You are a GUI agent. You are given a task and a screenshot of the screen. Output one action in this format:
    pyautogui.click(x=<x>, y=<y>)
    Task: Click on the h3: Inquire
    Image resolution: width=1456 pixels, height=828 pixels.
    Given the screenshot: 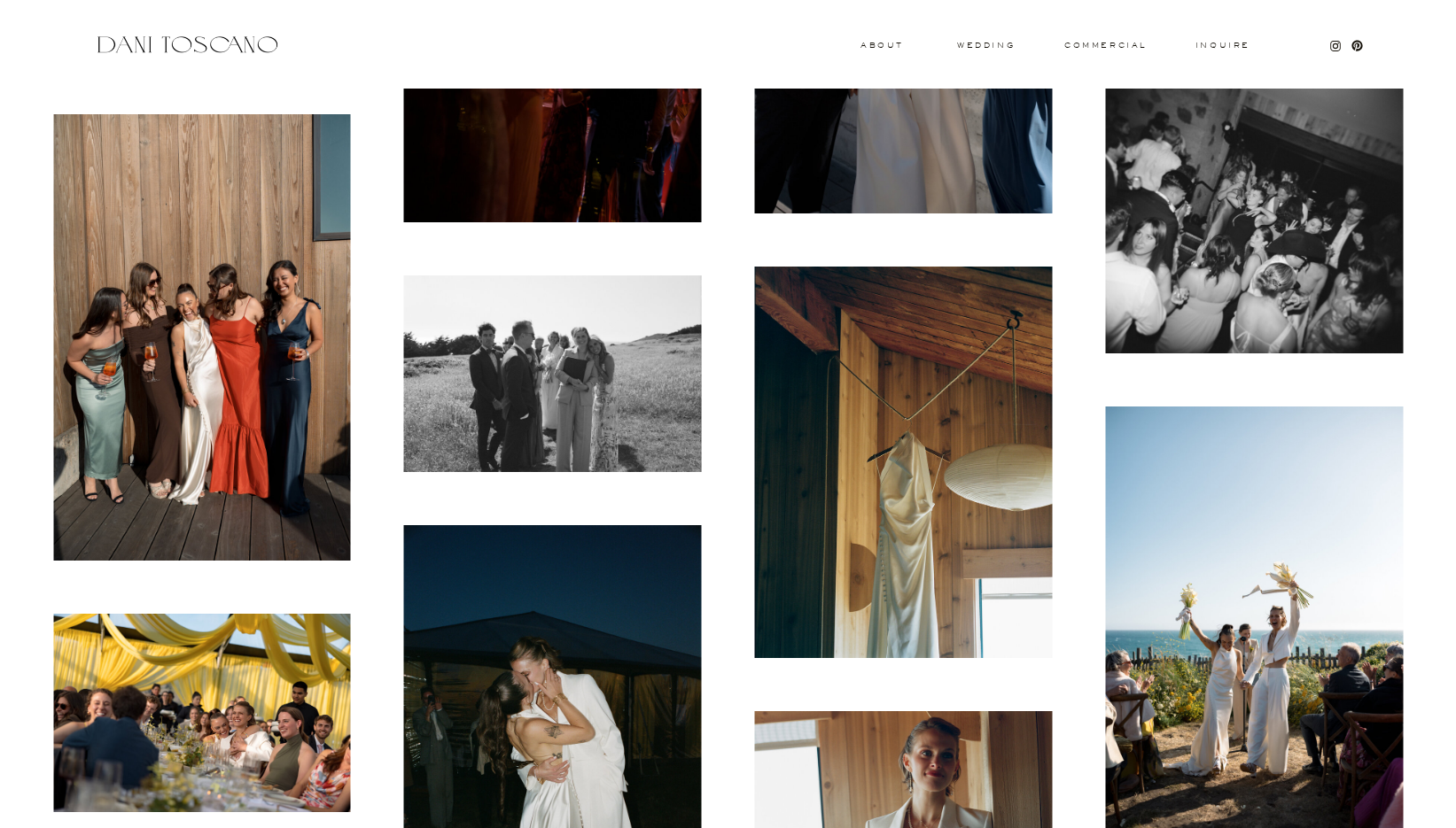 What is the action you would take?
    pyautogui.click(x=1223, y=46)
    